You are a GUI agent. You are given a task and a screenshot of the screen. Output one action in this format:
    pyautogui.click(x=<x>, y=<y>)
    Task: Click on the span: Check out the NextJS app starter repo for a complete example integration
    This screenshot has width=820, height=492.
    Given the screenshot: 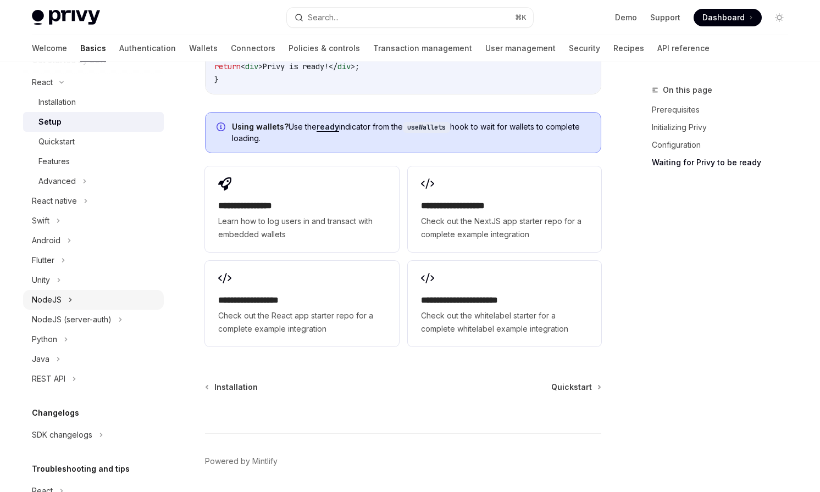 What is the action you would take?
    pyautogui.click(x=504, y=228)
    